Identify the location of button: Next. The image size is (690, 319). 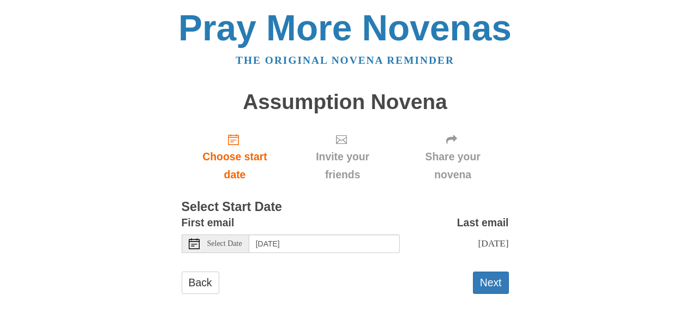
(491, 283).